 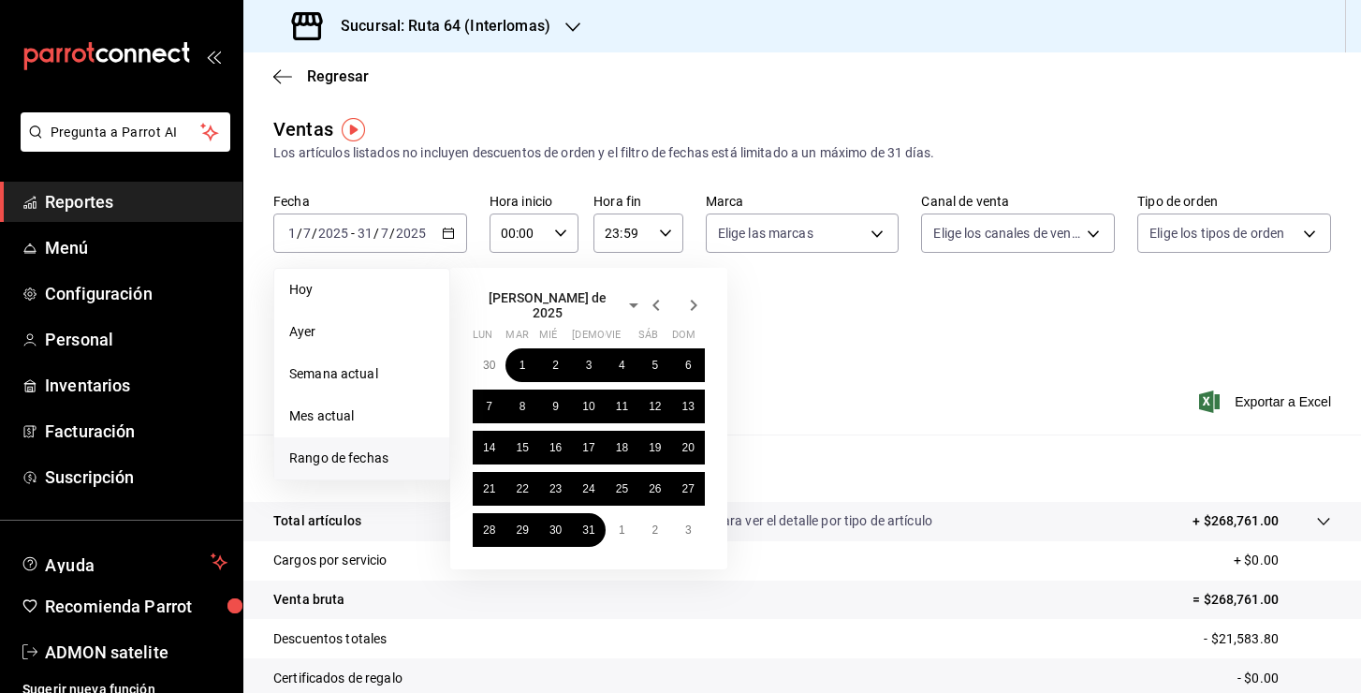 What do you see at coordinates (136, 293) in the screenshot?
I see `span: Configuración` at bounding box center [136, 293].